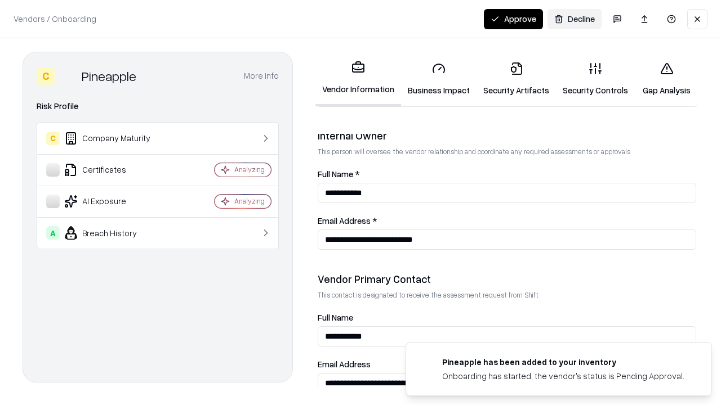 The height and width of the screenshot is (405, 721). What do you see at coordinates (113, 170) in the screenshot?
I see `div: Certificates` at bounding box center [113, 170].